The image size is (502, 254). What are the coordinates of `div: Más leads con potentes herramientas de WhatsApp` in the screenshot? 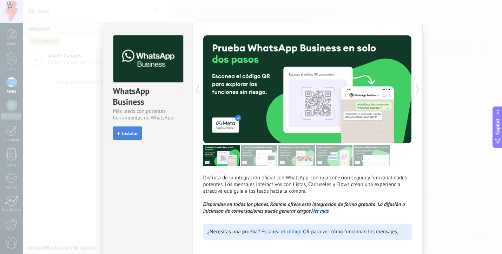 It's located at (147, 115).